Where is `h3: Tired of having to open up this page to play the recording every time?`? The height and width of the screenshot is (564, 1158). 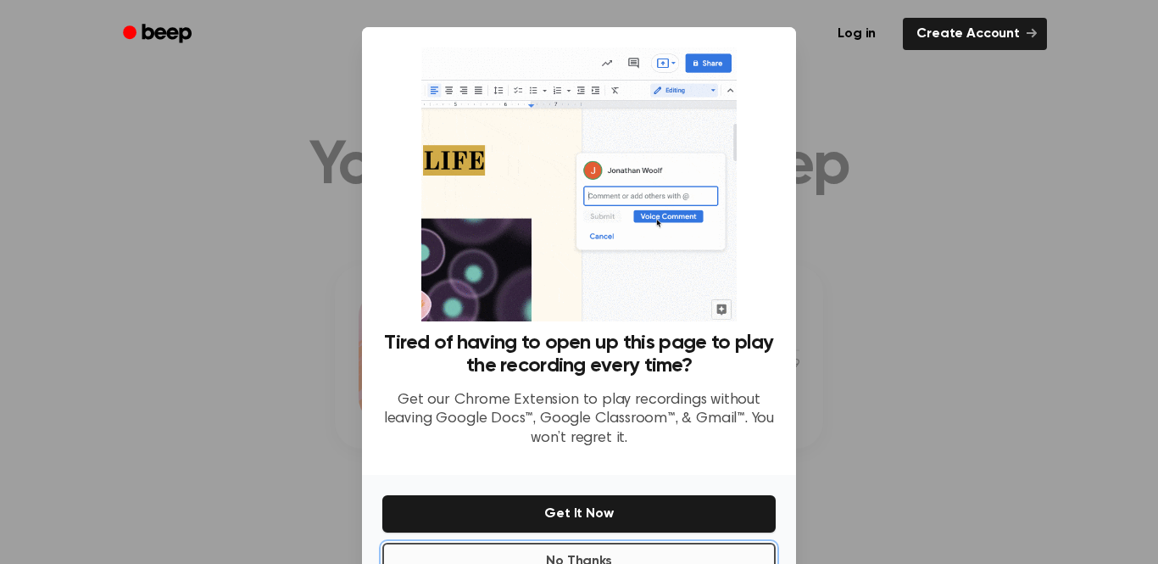 h3: Tired of having to open up this page to play the recording every time? is located at coordinates (579, 354).